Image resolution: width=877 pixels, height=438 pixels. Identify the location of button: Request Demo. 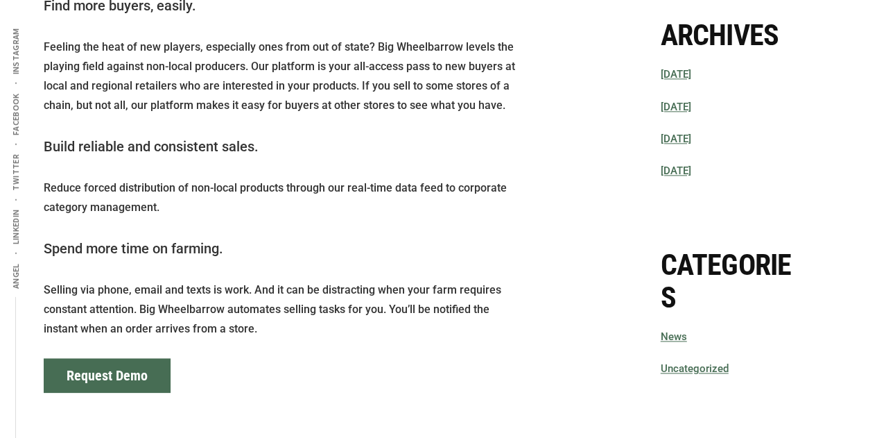
(107, 375).